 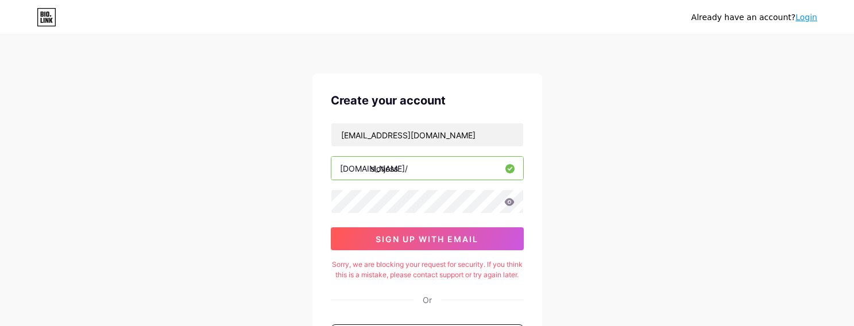 I want to click on div: Create your account, so click(x=427, y=101).